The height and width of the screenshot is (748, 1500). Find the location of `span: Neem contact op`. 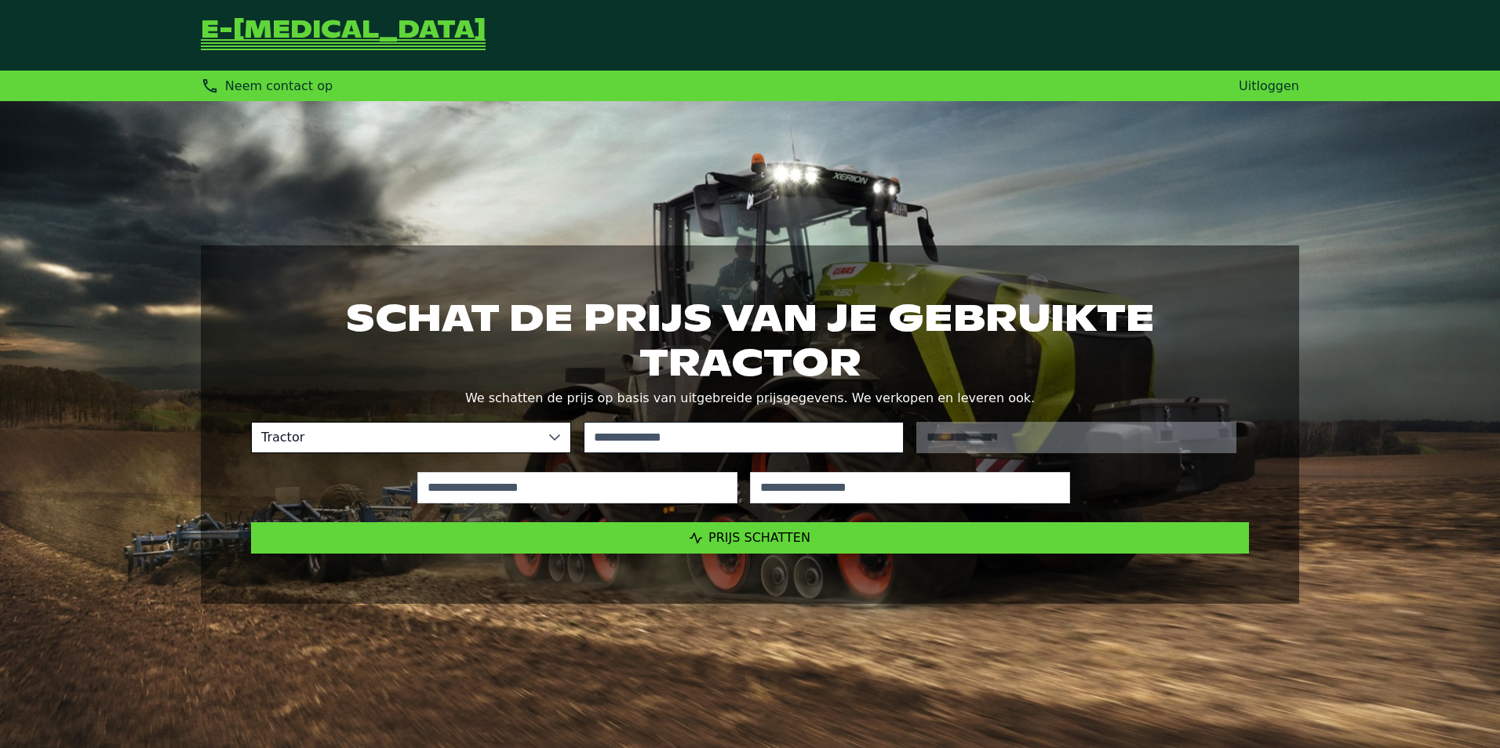

span: Neem contact op is located at coordinates (278, 85).